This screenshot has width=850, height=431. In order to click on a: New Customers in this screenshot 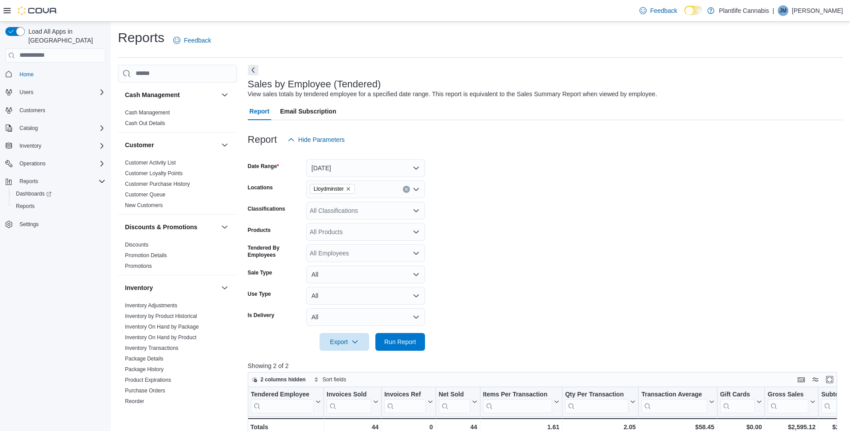, I will do `click(144, 205)`.